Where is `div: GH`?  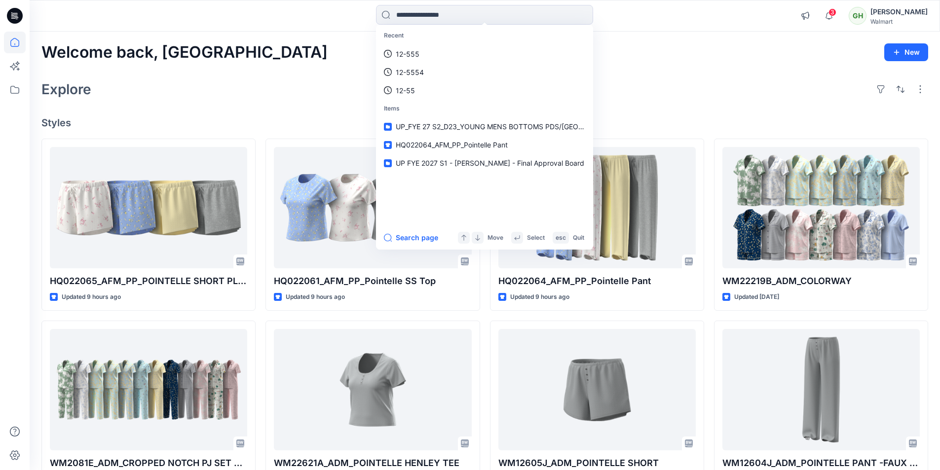
div: GH is located at coordinates (857, 16).